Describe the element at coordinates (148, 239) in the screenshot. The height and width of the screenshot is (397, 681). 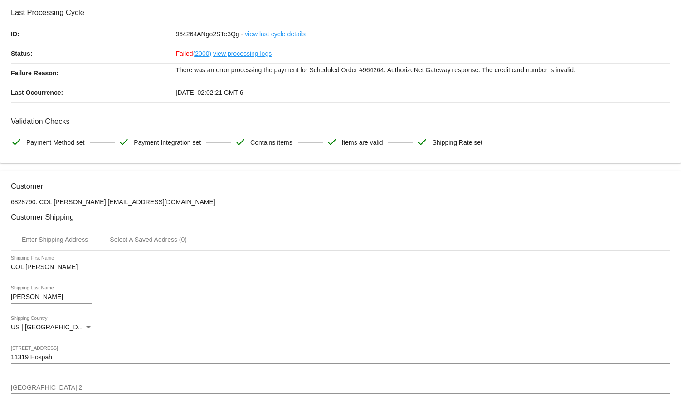
I see `div: Select A Saved Address (0)` at that location.